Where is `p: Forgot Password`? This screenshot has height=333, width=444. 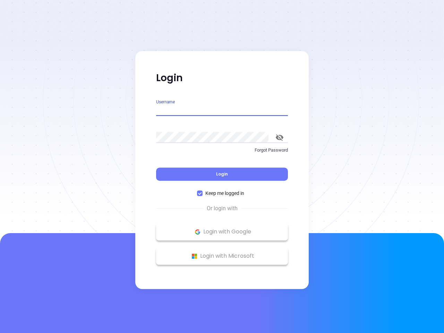
p: Forgot Password is located at coordinates (222, 150).